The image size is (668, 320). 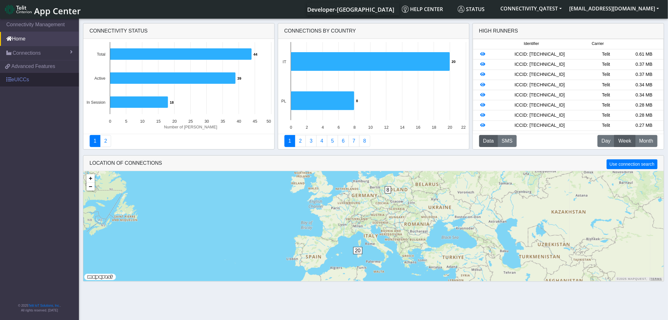 What do you see at coordinates (239, 121) in the screenshot?
I see `text: 40` at bounding box center [239, 121].